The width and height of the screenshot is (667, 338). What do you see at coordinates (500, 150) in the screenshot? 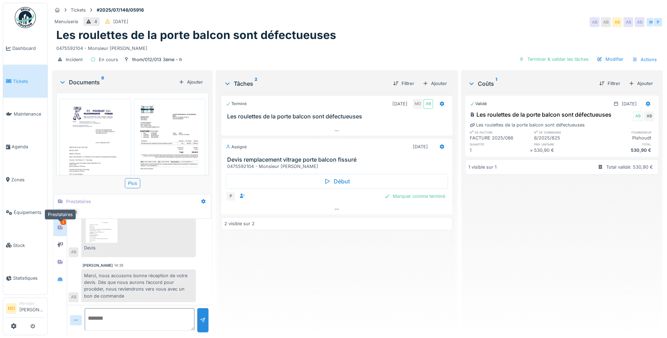
I see `div: 1` at bounding box center [500, 150].